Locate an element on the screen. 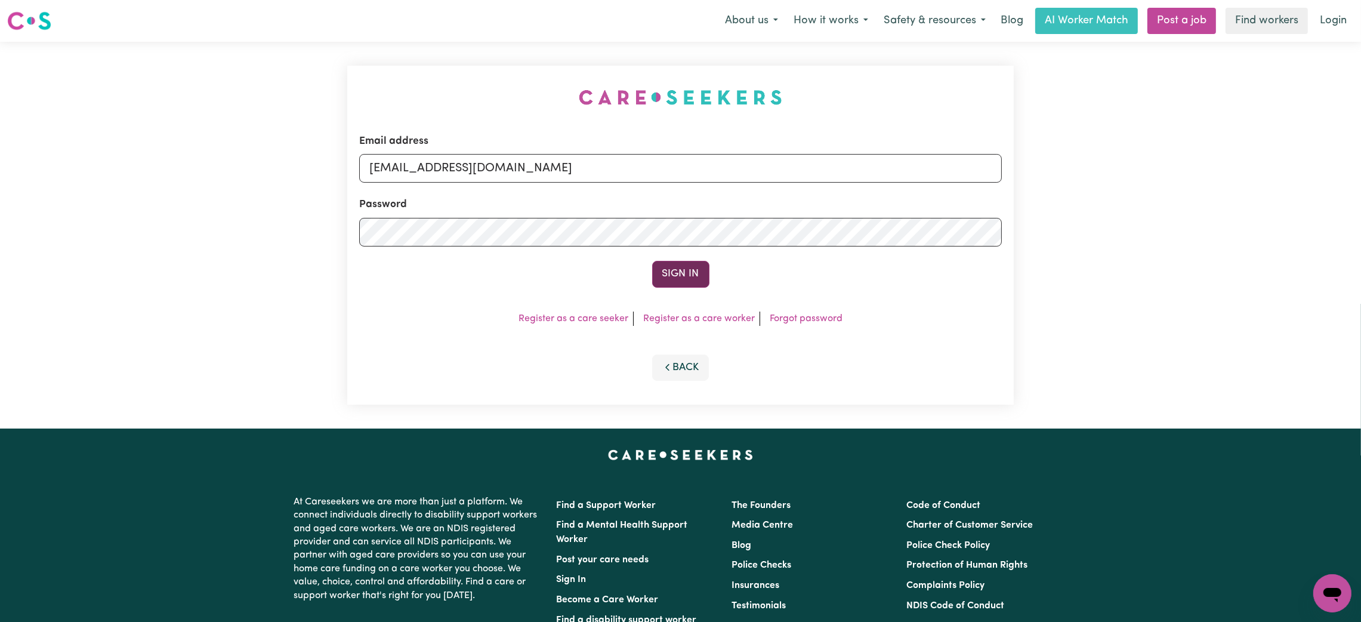 This screenshot has height=622, width=1361. a: Post your care needs is located at coordinates (602, 560).